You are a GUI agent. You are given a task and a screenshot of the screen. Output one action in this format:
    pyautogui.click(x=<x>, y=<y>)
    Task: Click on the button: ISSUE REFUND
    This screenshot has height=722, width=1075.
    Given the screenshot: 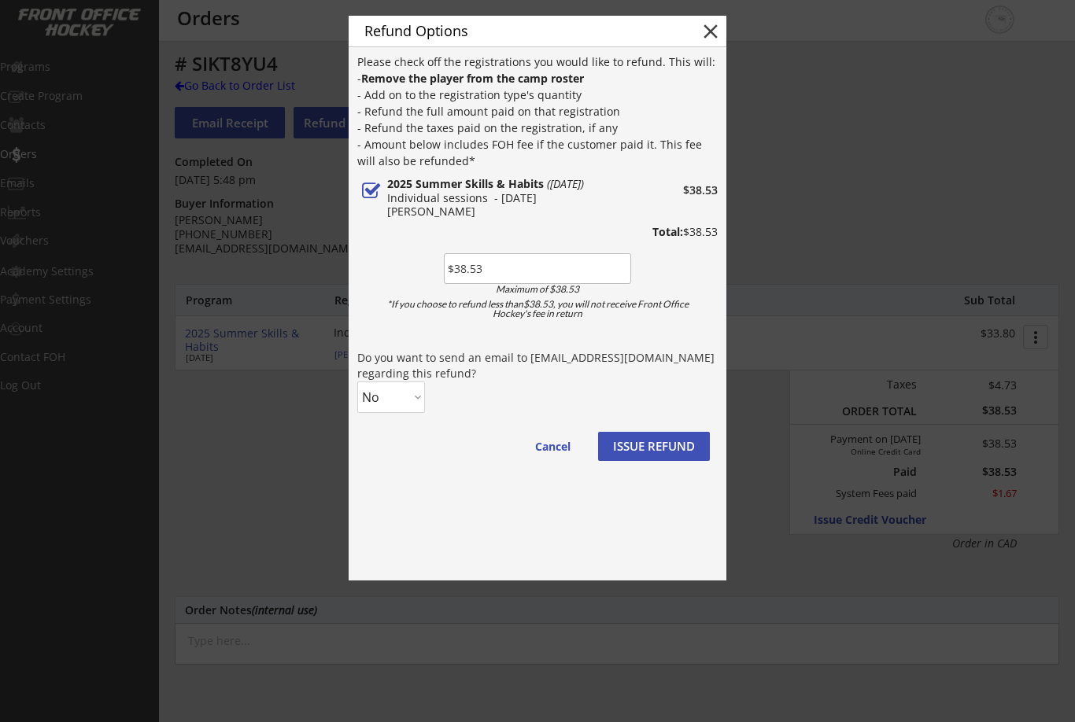 What is the action you would take?
    pyautogui.click(x=654, y=446)
    